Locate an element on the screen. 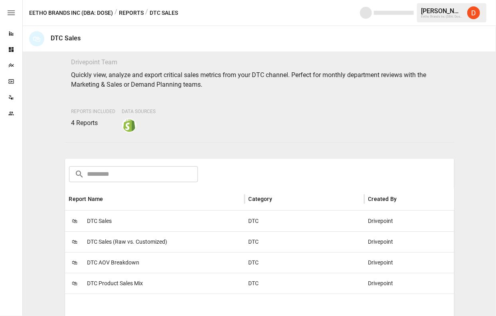  span: DTC Sales is located at coordinates (100, 221).